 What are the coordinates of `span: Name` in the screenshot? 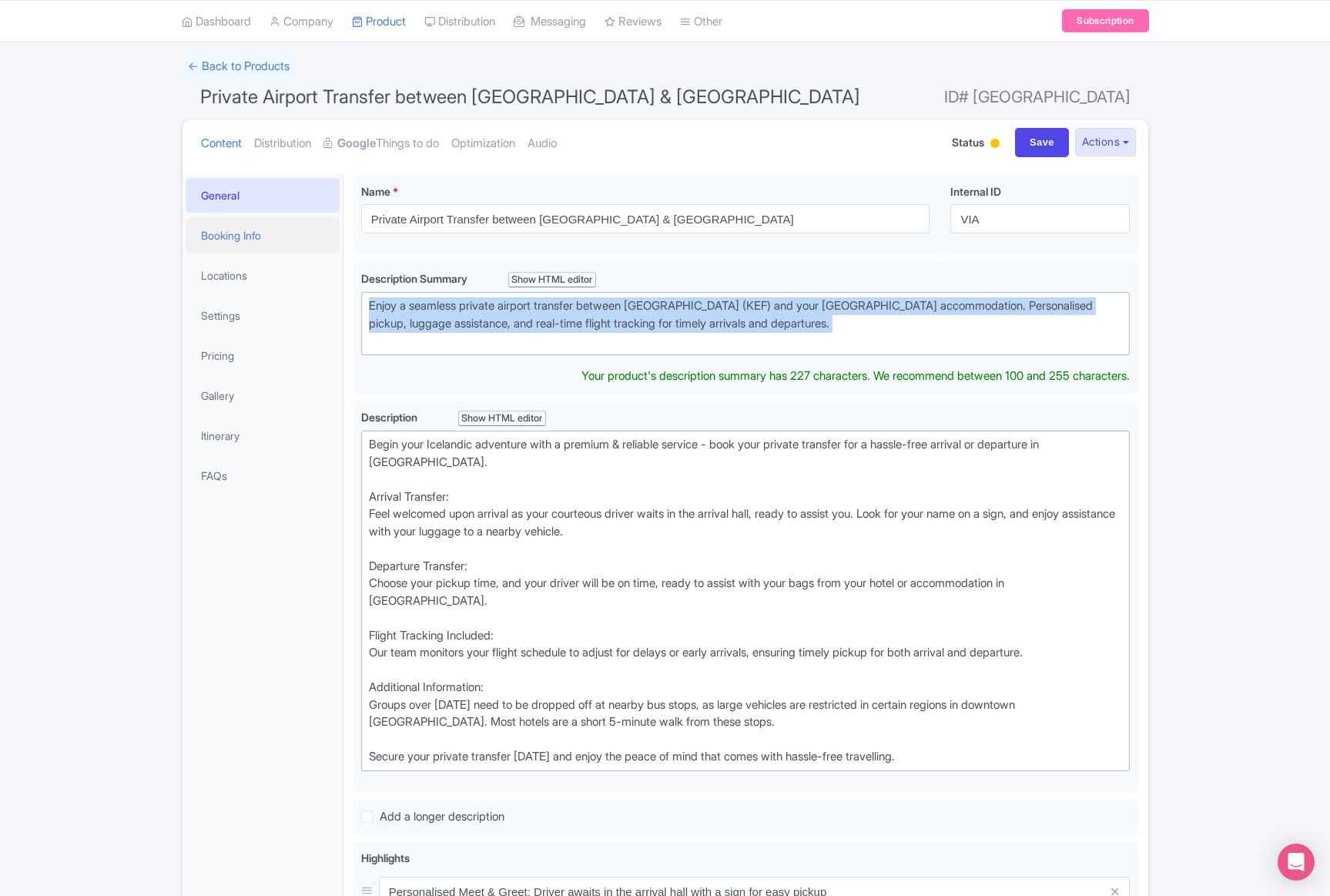 It's located at (376, 191).